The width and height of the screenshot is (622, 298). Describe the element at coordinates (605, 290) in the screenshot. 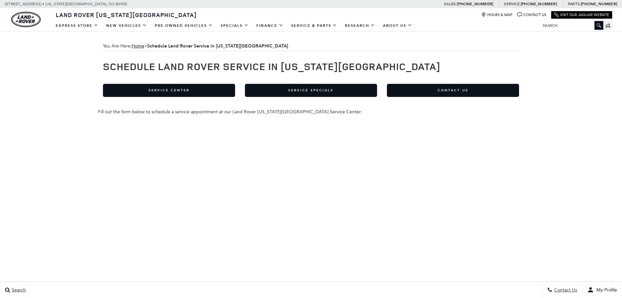

I see `span: My Profile` at that location.